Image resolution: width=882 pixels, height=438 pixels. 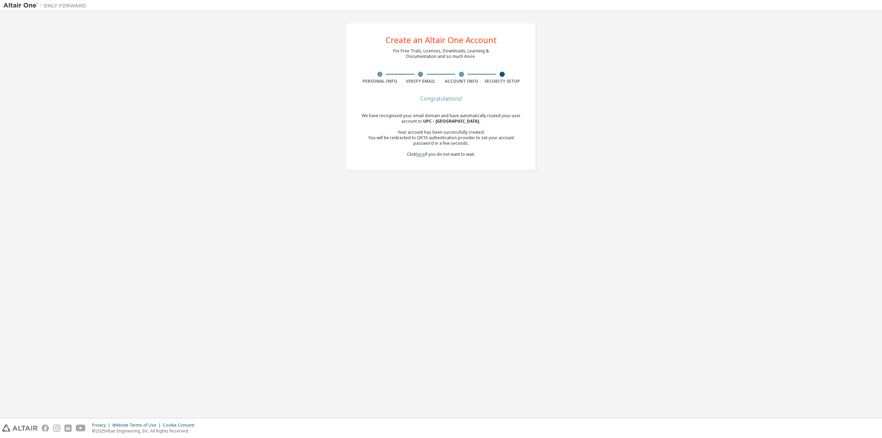 What do you see at coordinates (441, 135) in the screenshot?
I see `div: We have recognised your email domain and have automatically routed your user account to Click if ...` at bounding box center [441, 135].